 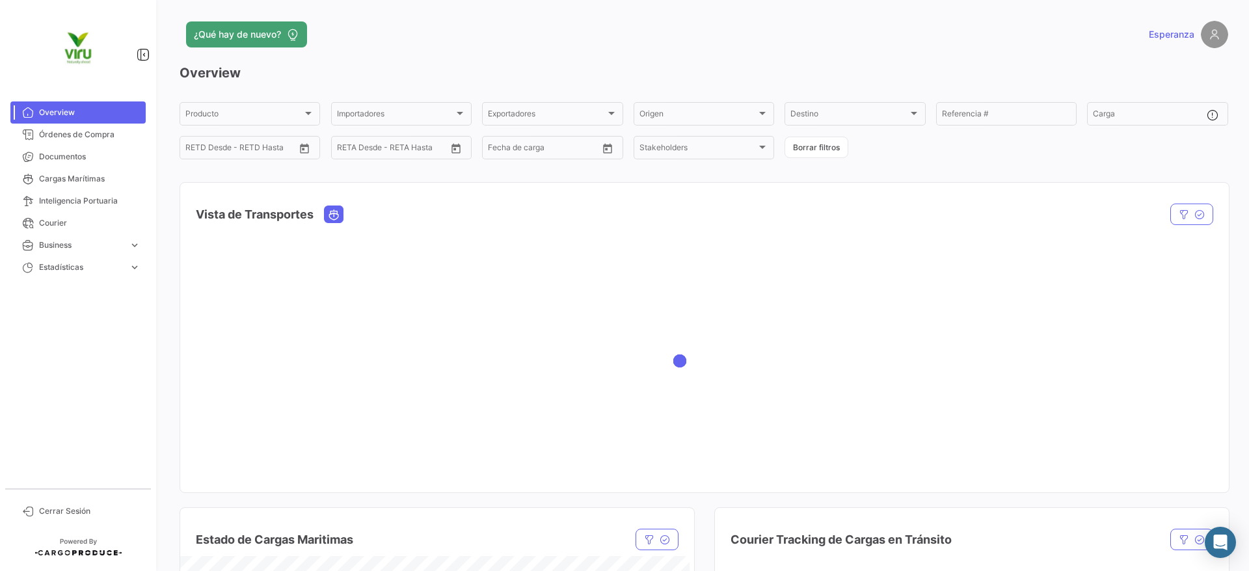 What do you see at coordinates (698, 116) in the screenshot?
I see `span: Origen` at bounding box center [698, 116].